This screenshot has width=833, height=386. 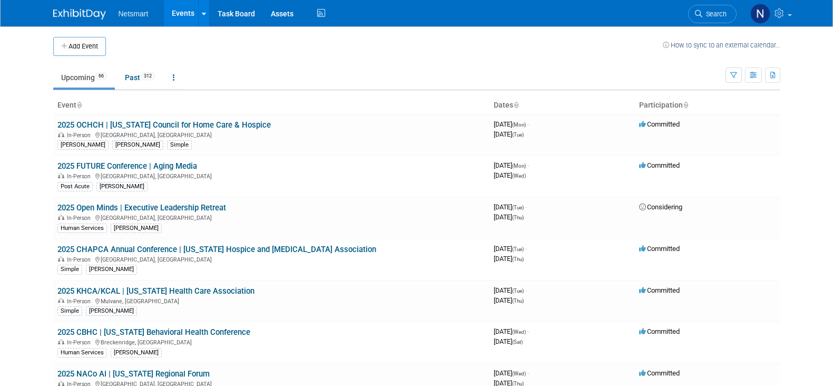 I want to click on span: Netsmart, so click(x=133, y=14).